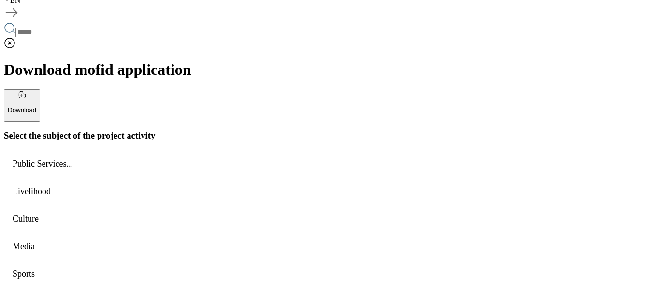 The width and height of the screenshot is (658, 293). What do you see at coordinates (22, 110) in the screenshot?
I see `p: Download` at bounding box center [22, 110].